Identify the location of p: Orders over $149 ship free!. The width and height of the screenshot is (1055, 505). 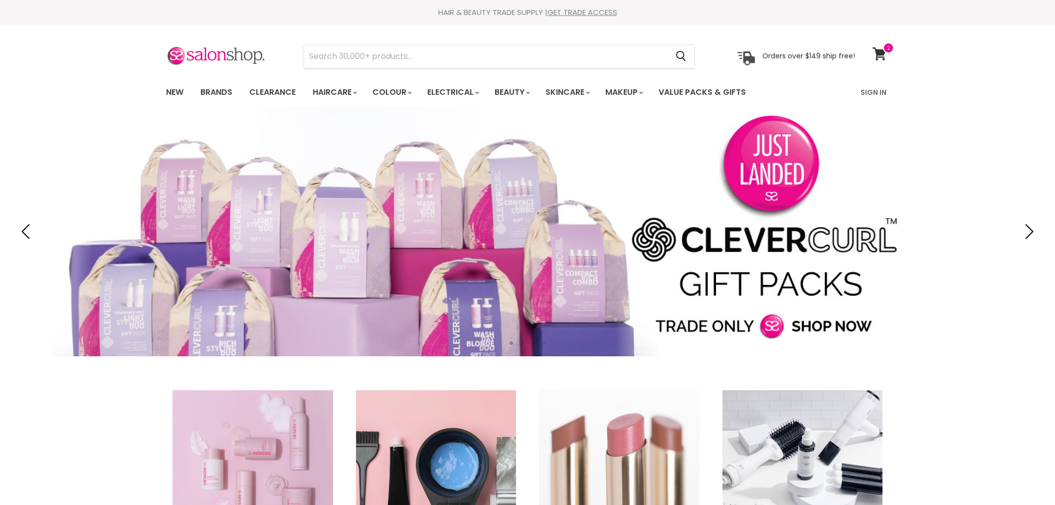
(809, 56).